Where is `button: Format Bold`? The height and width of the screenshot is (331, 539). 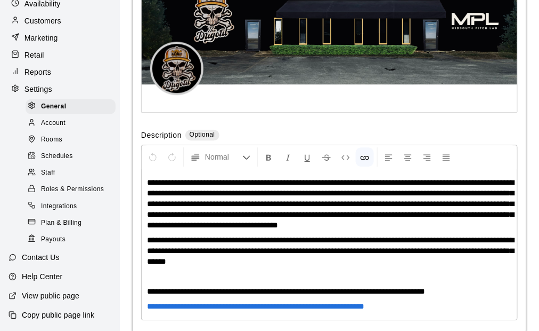
button: Format Bold is located at coordinates (269, 157).